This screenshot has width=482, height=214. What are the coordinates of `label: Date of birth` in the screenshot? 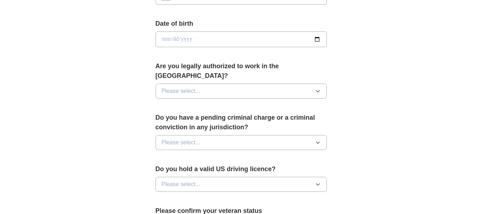 It's located at (241, 24).